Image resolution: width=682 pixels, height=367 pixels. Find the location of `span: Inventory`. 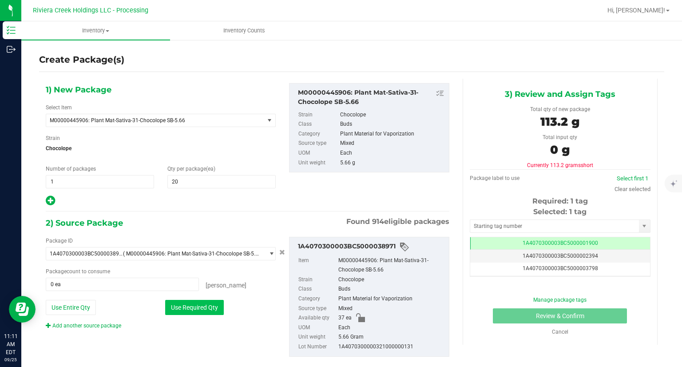

span: Inventory is located at coordinates (95, 31).